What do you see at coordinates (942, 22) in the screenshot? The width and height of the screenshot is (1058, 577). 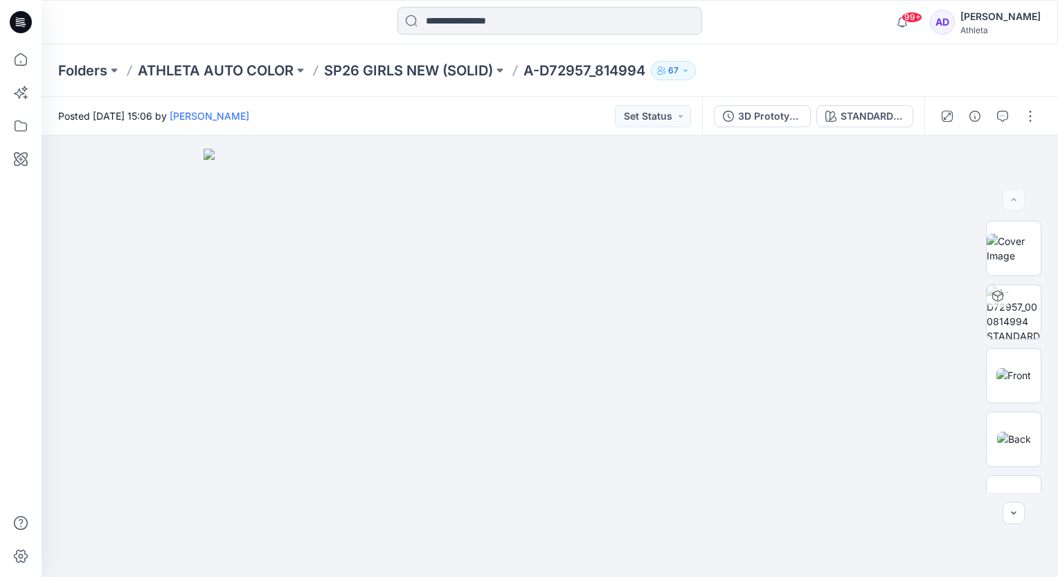 I see `div: AD` at bounding box center [942, 22].